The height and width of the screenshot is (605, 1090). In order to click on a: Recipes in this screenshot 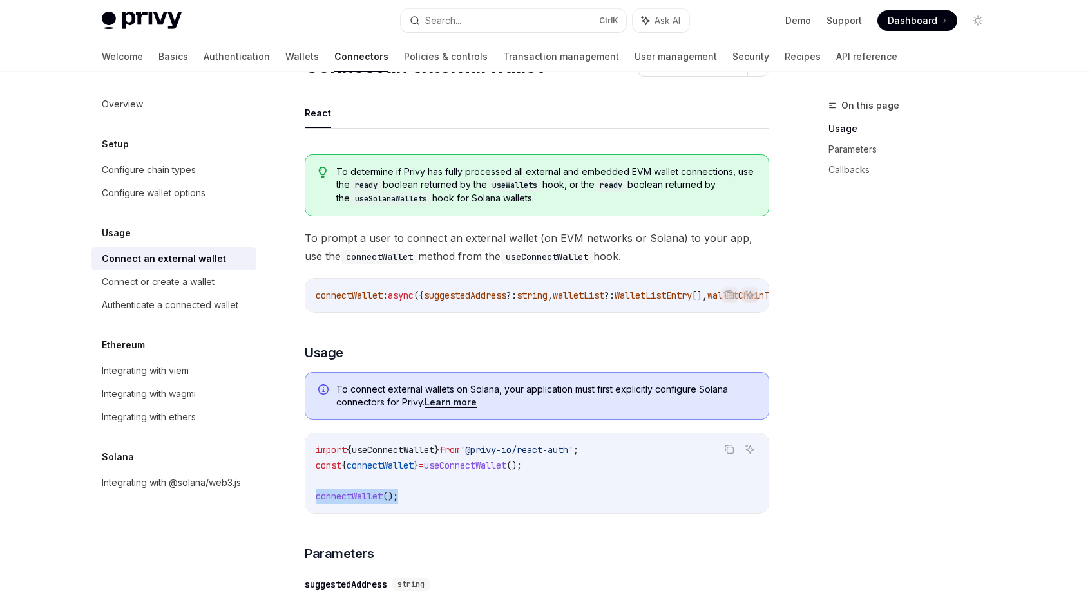, I will do `click(803, 57)`.